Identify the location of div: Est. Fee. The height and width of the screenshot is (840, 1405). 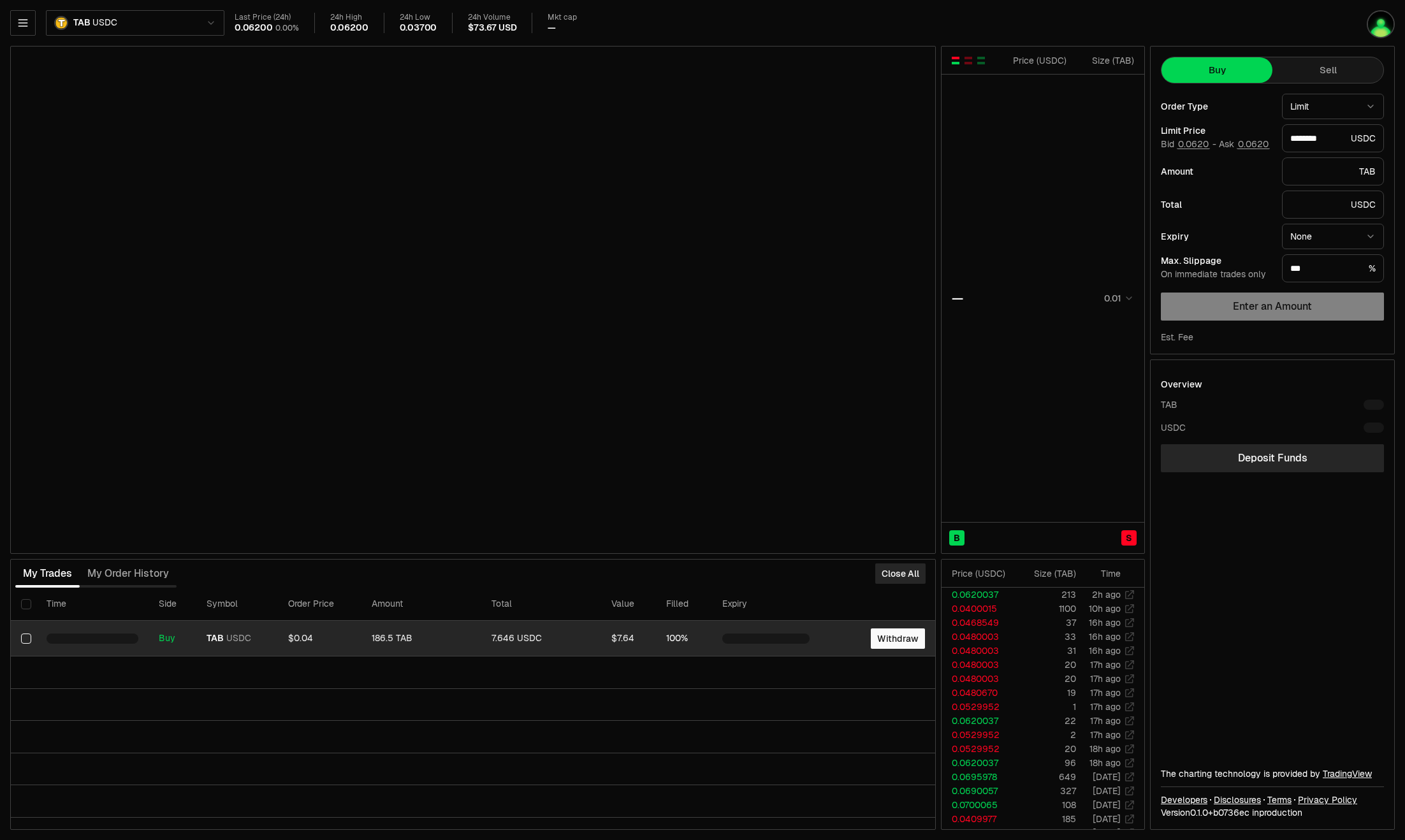
(1177, 337).